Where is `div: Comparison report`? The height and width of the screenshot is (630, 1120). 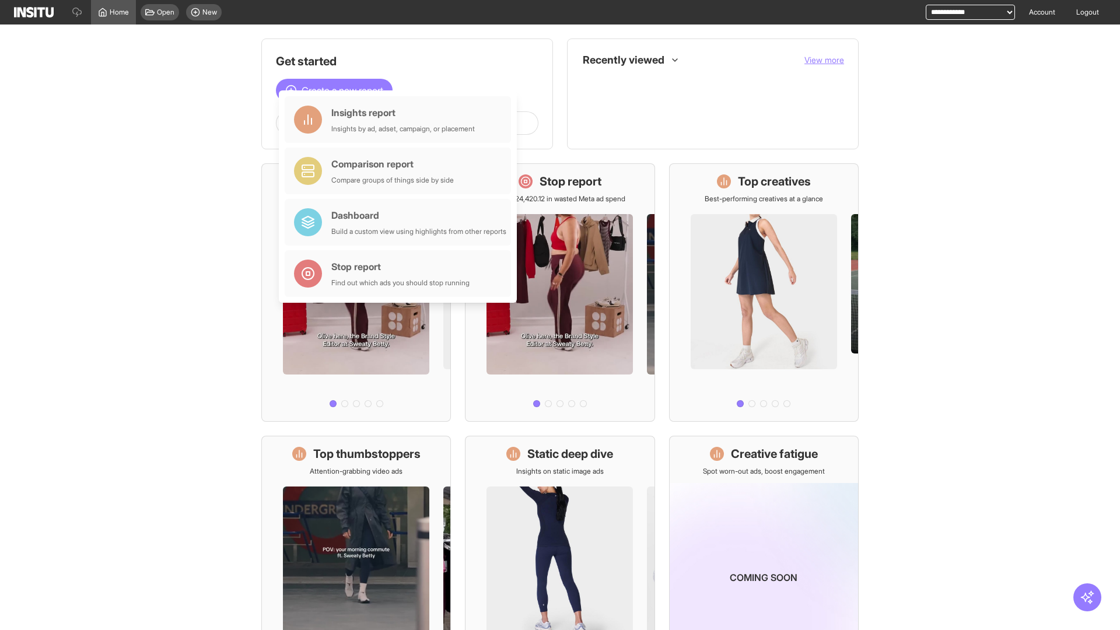 div: Comparison report is located at coordinates (393, 164).